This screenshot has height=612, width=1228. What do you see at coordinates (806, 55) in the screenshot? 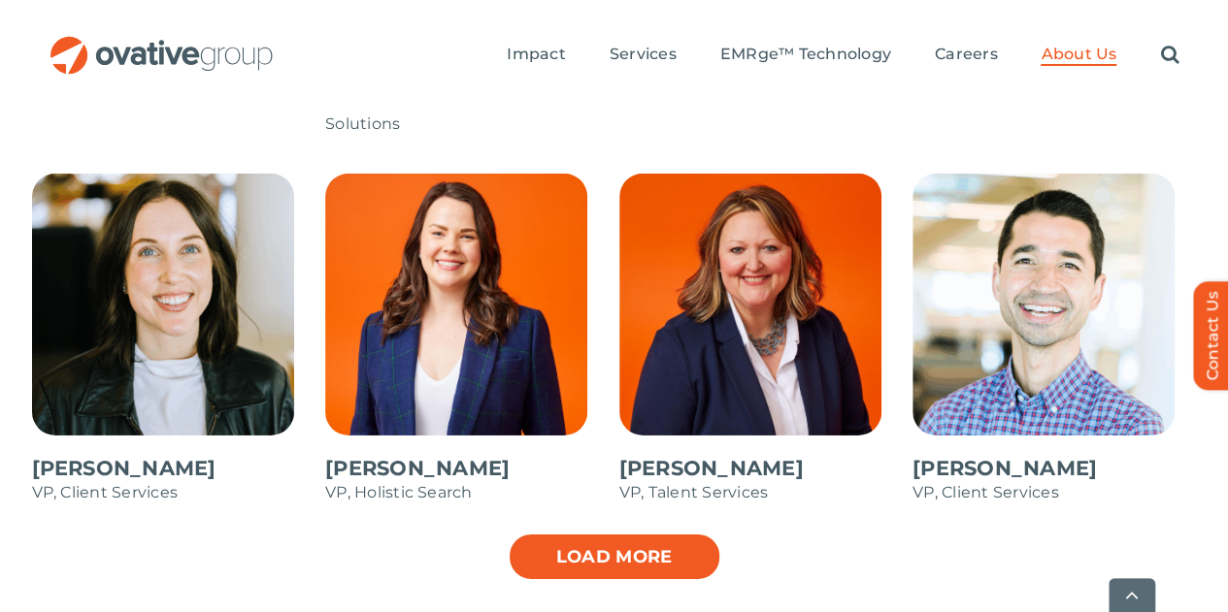
I see `a: EMRge™ Technology` at bounding box center [806, 55].